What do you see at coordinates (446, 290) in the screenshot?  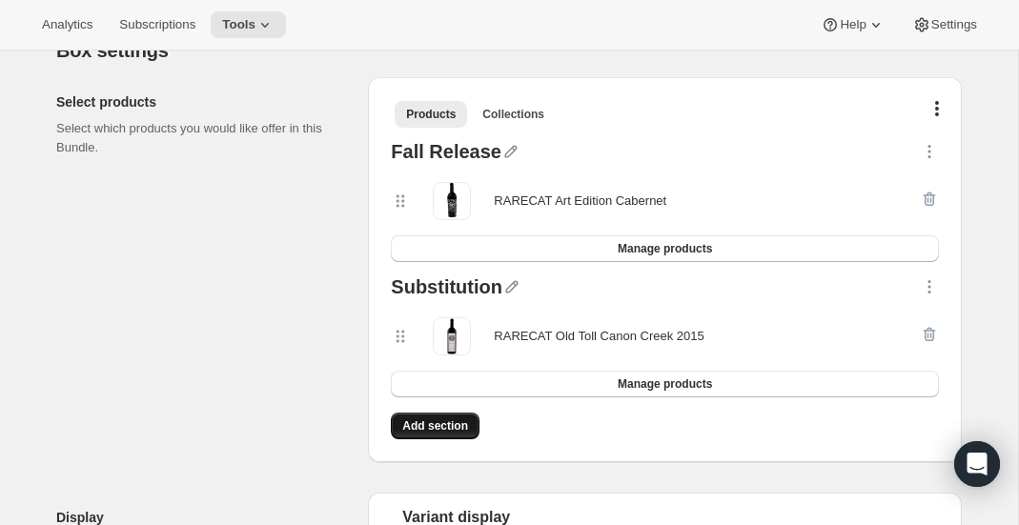 I see `div: Substitution` at bounding box center [446, 290].